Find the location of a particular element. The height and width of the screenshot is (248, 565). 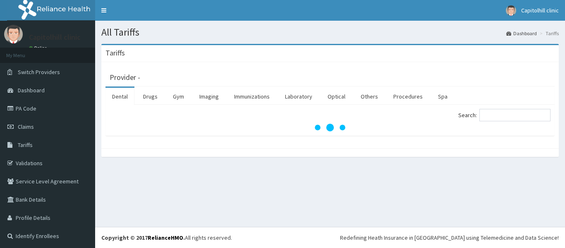

a: Others is located at coordinates (369, 96).